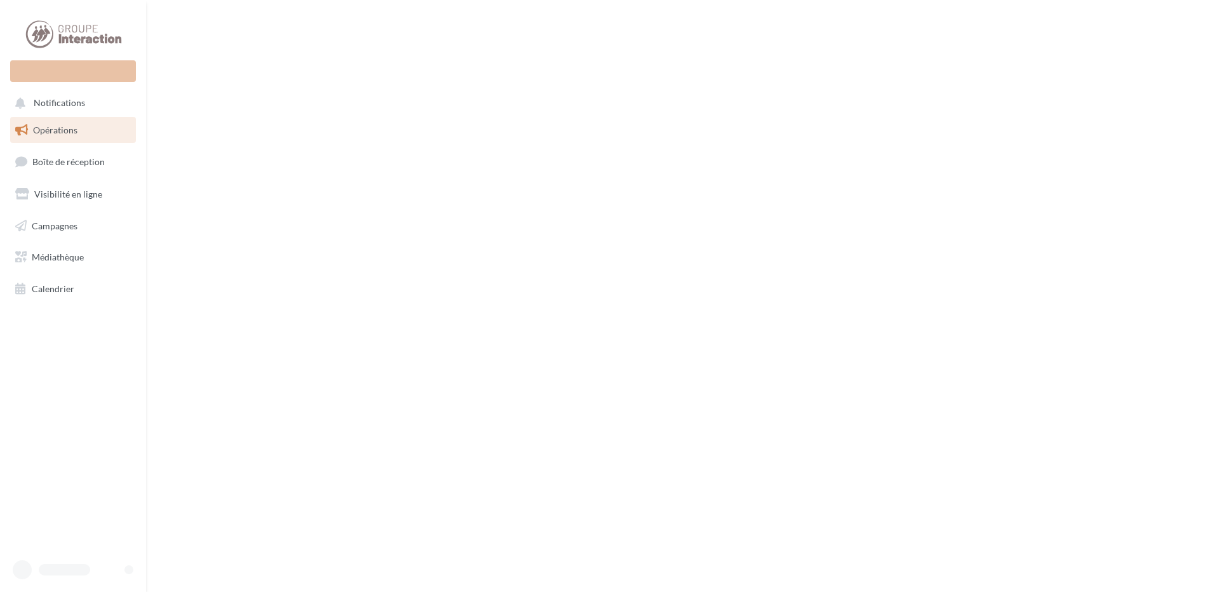 This screenshot has width=1214, height=592. What do you see at coordinates (69, 161) in the screenshot?
I see `span: Boîte de réception` at bounding box center [69, 161].